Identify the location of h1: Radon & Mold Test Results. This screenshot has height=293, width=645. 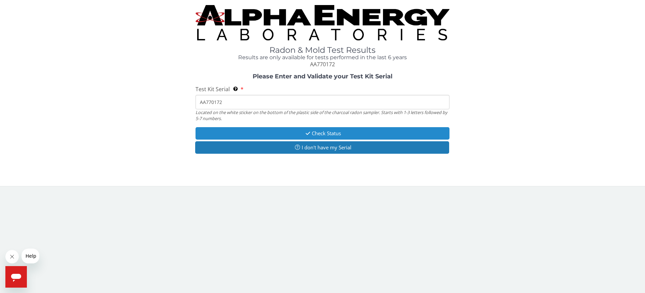
(322, 50).